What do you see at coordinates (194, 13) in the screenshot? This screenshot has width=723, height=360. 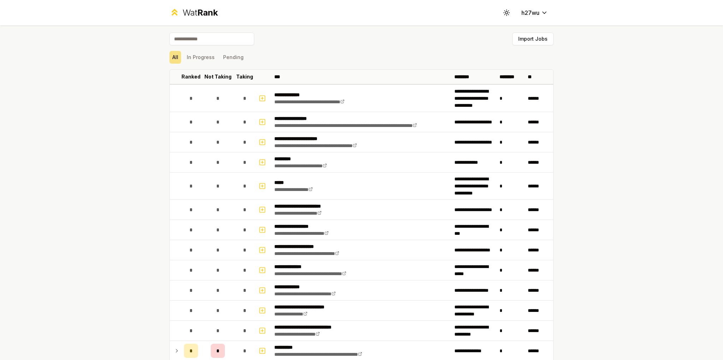 I see `a: WatRank` at bounding box center [194, 13].